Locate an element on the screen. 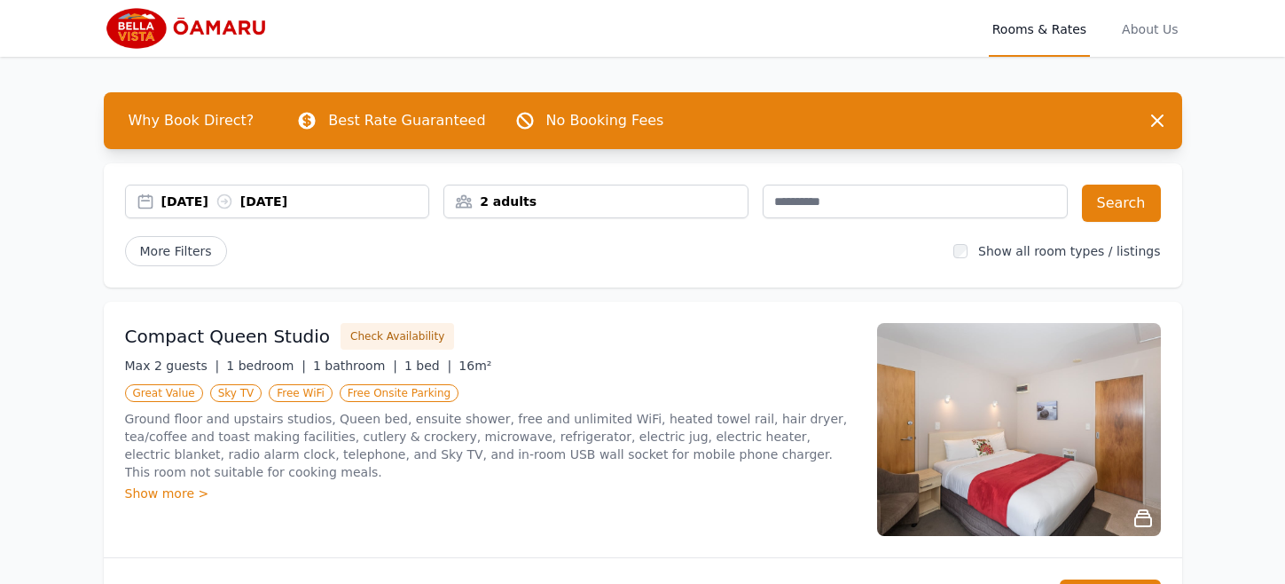  span: Free Onsite Parking is located at coordinates (399, 393).